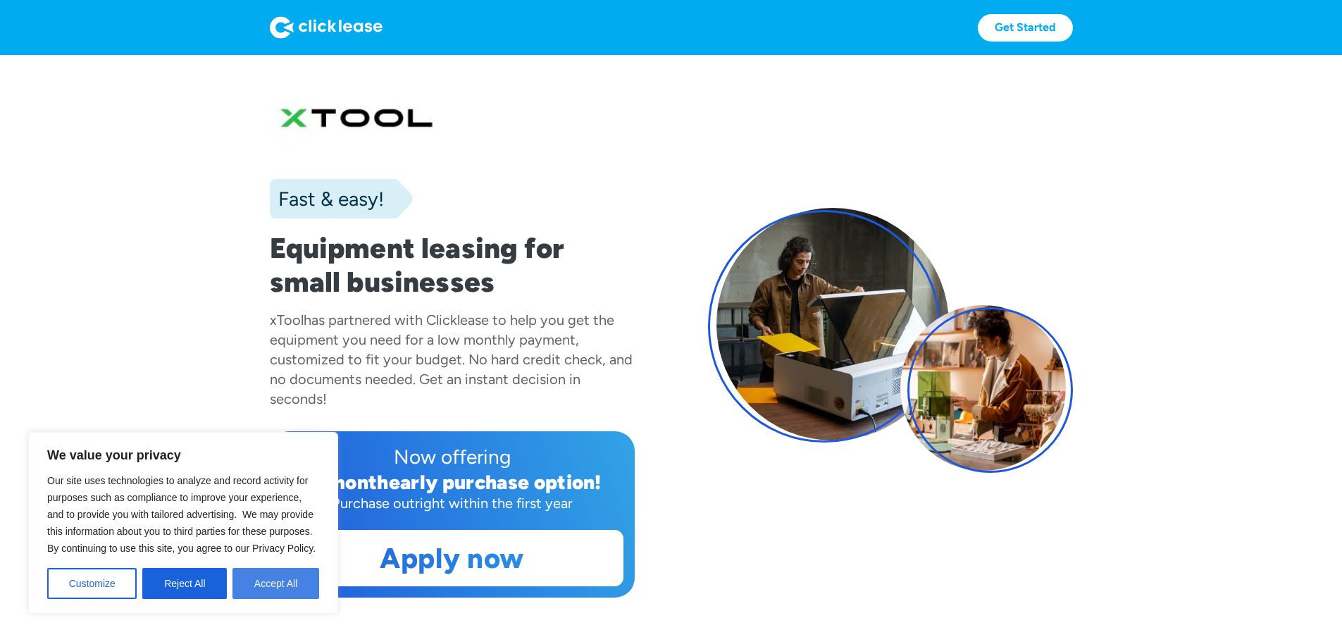  Describe the element at coordinates (92, 583) in the screenshot. I see `button: Customize` at that location.